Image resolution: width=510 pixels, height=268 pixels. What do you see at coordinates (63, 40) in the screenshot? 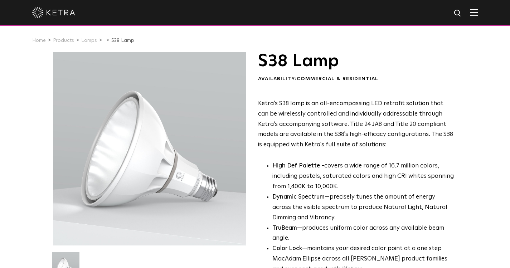
I see `a: Products` at bounding box center [63, 40].